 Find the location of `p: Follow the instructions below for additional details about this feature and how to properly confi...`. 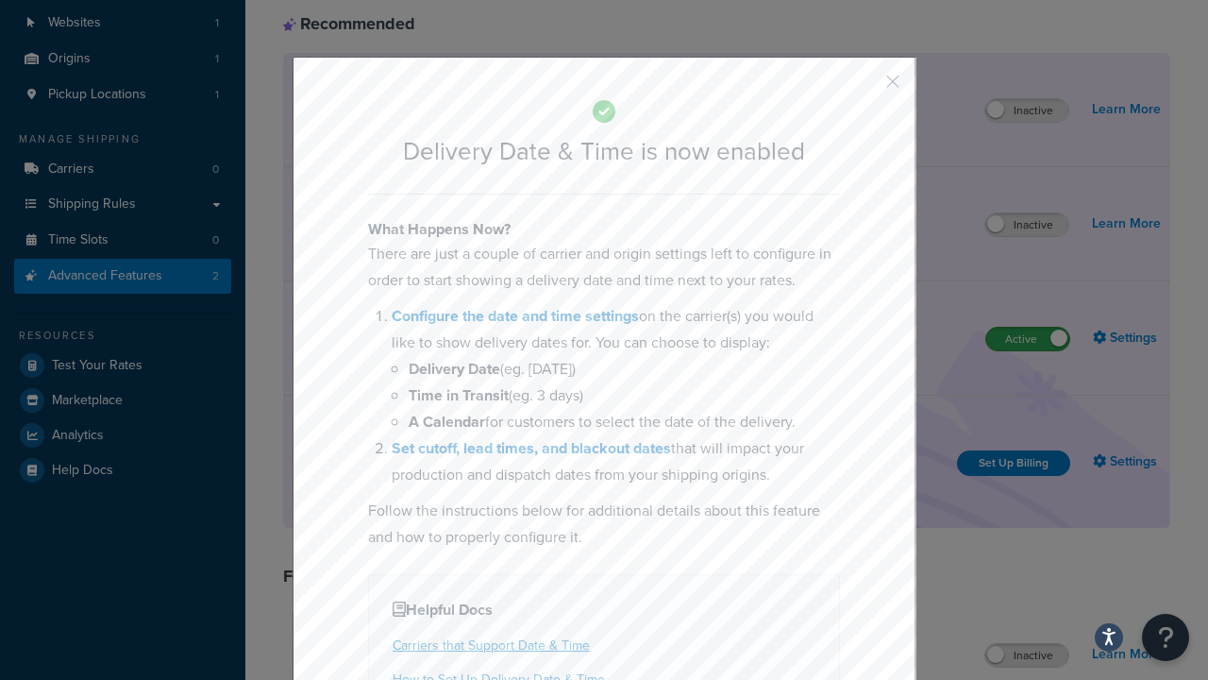

p: Follow the instructions below for additional details about this feature and how to properly confi... is located at coordinates (604, 524).